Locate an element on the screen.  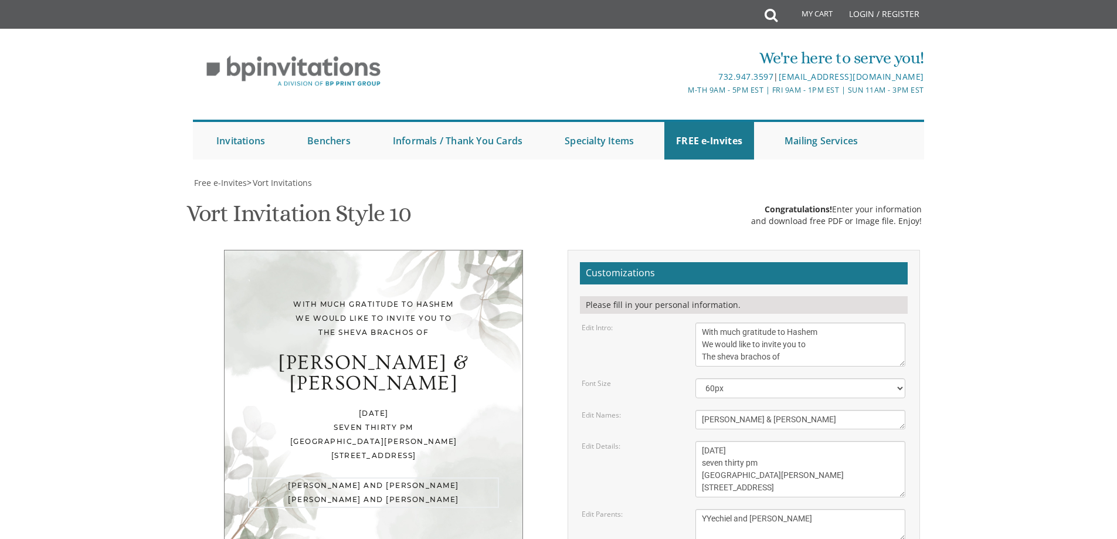
textarea: With much gratitude to Hashem We would like to invite you to The vort of our dear children is located at coordinates (800, 344).